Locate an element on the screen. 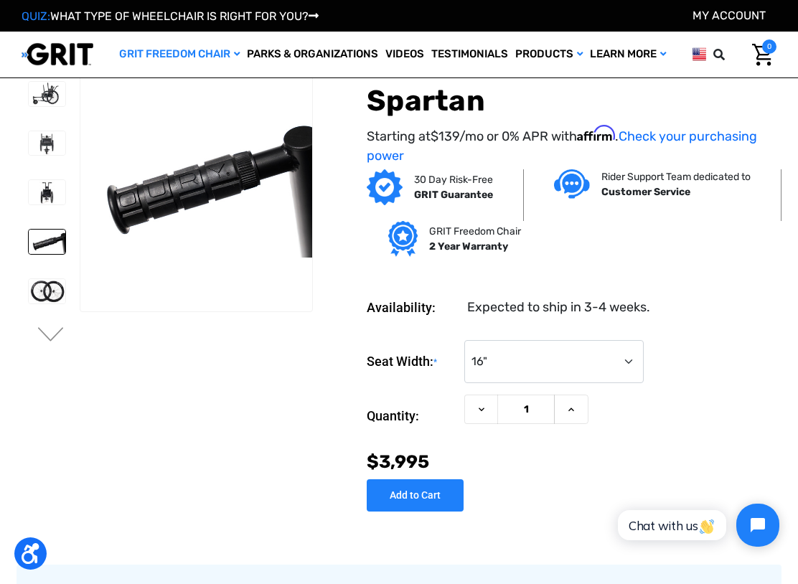 Image resolution: width=798 pixels, height=584 pixels. a: Products is located at coordinates (549, 55).